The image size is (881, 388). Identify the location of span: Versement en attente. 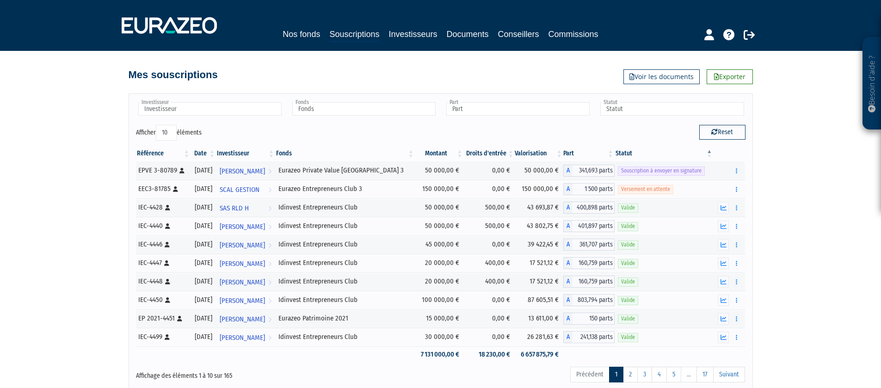
(646, 189).